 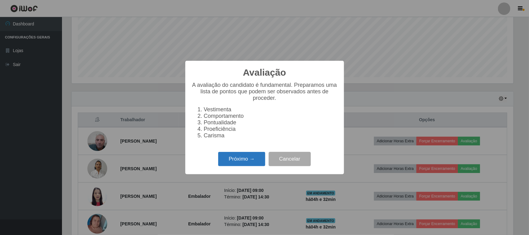 What do you see at coordinates (271, 135) in the screenshot?
I see `li: Carisma` at bounding box center [271, 135].